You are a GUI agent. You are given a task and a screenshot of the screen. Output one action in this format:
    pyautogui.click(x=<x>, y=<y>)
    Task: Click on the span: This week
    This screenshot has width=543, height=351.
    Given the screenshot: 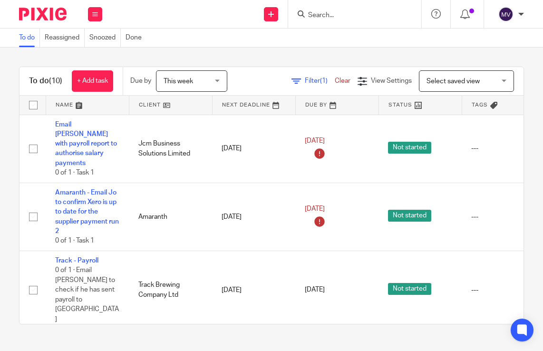 What is the action you would take?
    pyautogui.click(x=178, y=81)
    